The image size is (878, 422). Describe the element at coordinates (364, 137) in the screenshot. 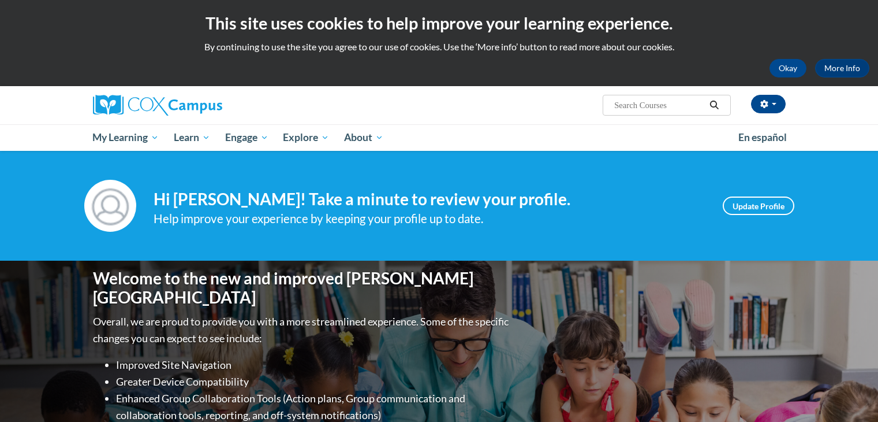

I see `span: About` at that location.